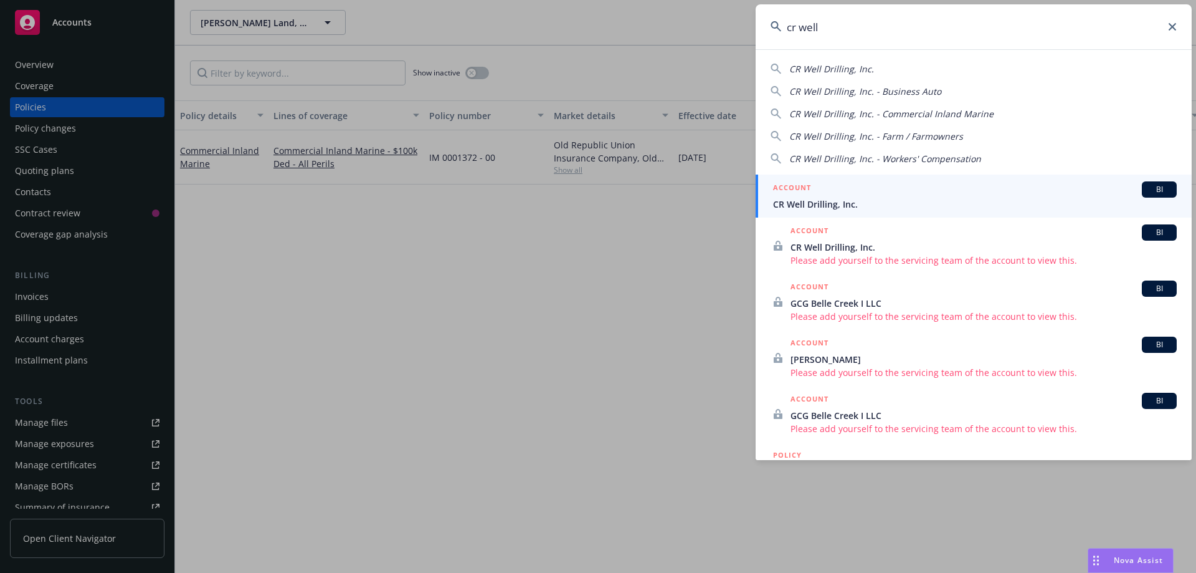 The width and height of the screenshot is (1196, 573). I want to click on span: CR Well Drilling, Inc. - Farm / Farmowners, so click(876, 136).